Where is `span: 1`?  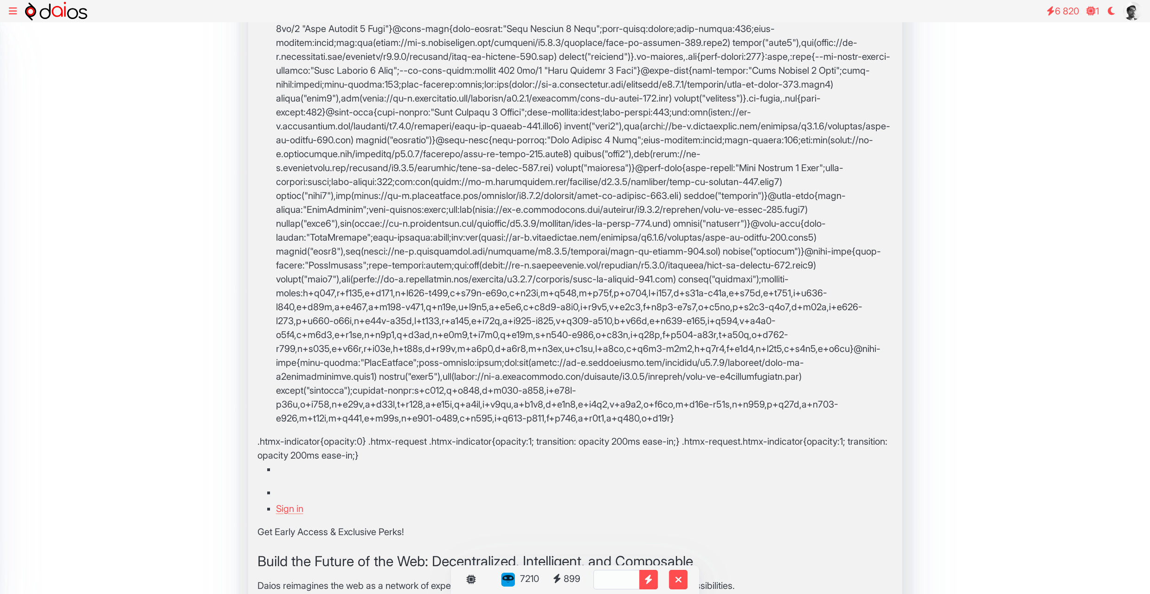
span: 1 is located at coordinates (1097, 11).